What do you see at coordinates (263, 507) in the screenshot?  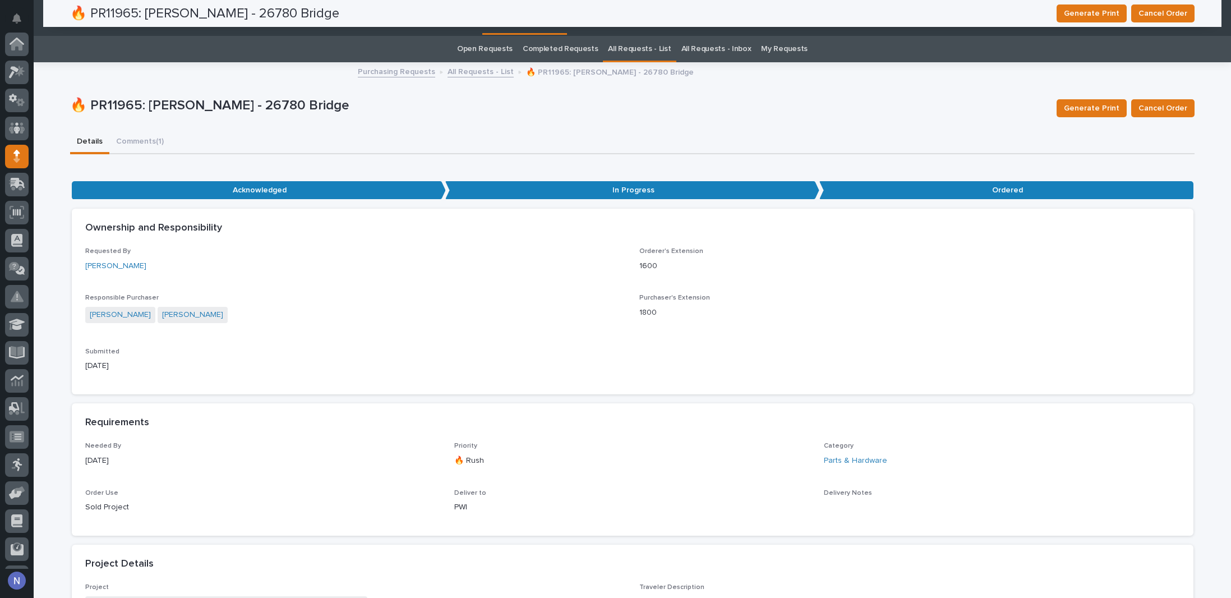 I see `p: Sold Project` at bounding box center [263, 507].